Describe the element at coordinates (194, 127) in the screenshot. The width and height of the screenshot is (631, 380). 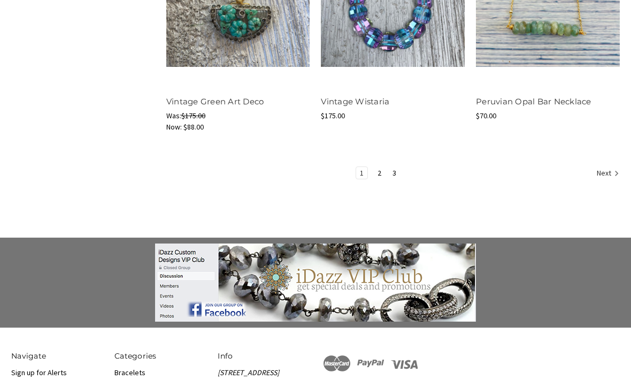
I see `span: $88.00` at that location.